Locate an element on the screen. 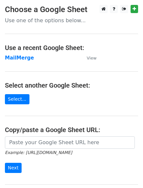 This screenshot has height=188, width=143. strong: MailMerge is located at coordinates (19, 58).